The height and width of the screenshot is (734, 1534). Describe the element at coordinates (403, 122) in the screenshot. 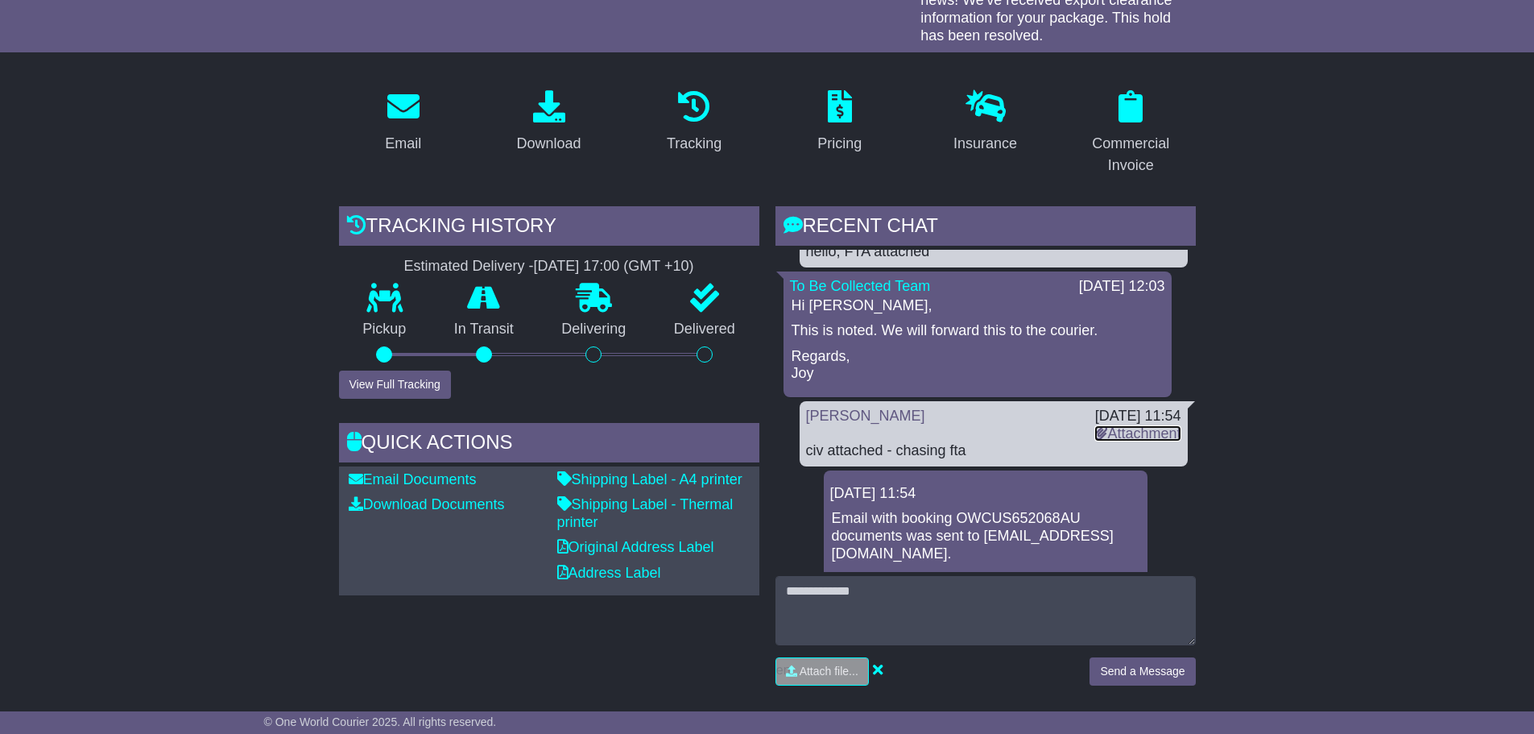

I see `a: Email` at that location.